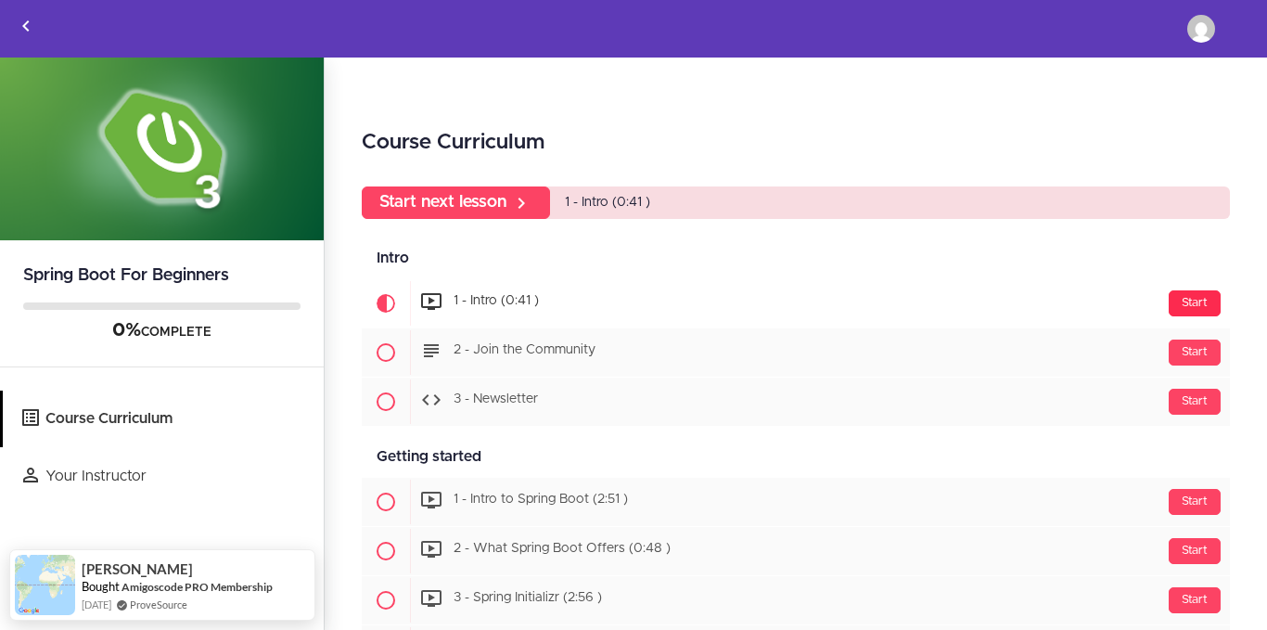 The width and height of the screenshot is (1267, 630). I want to click on span: 3 - Spring Initializr (2:56 ), so click(528, 598).